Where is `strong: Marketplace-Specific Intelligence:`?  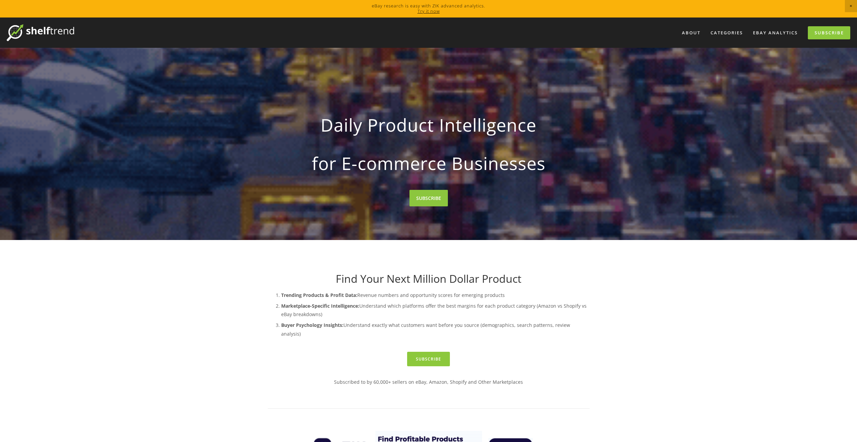
strong: Marketplace-Specific Intelligence: is located at coordinates (320, 306).